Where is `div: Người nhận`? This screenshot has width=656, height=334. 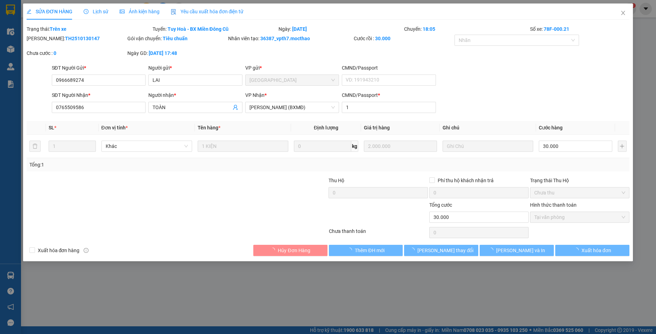
div: Người nhận is located at coordinates (195, 95).